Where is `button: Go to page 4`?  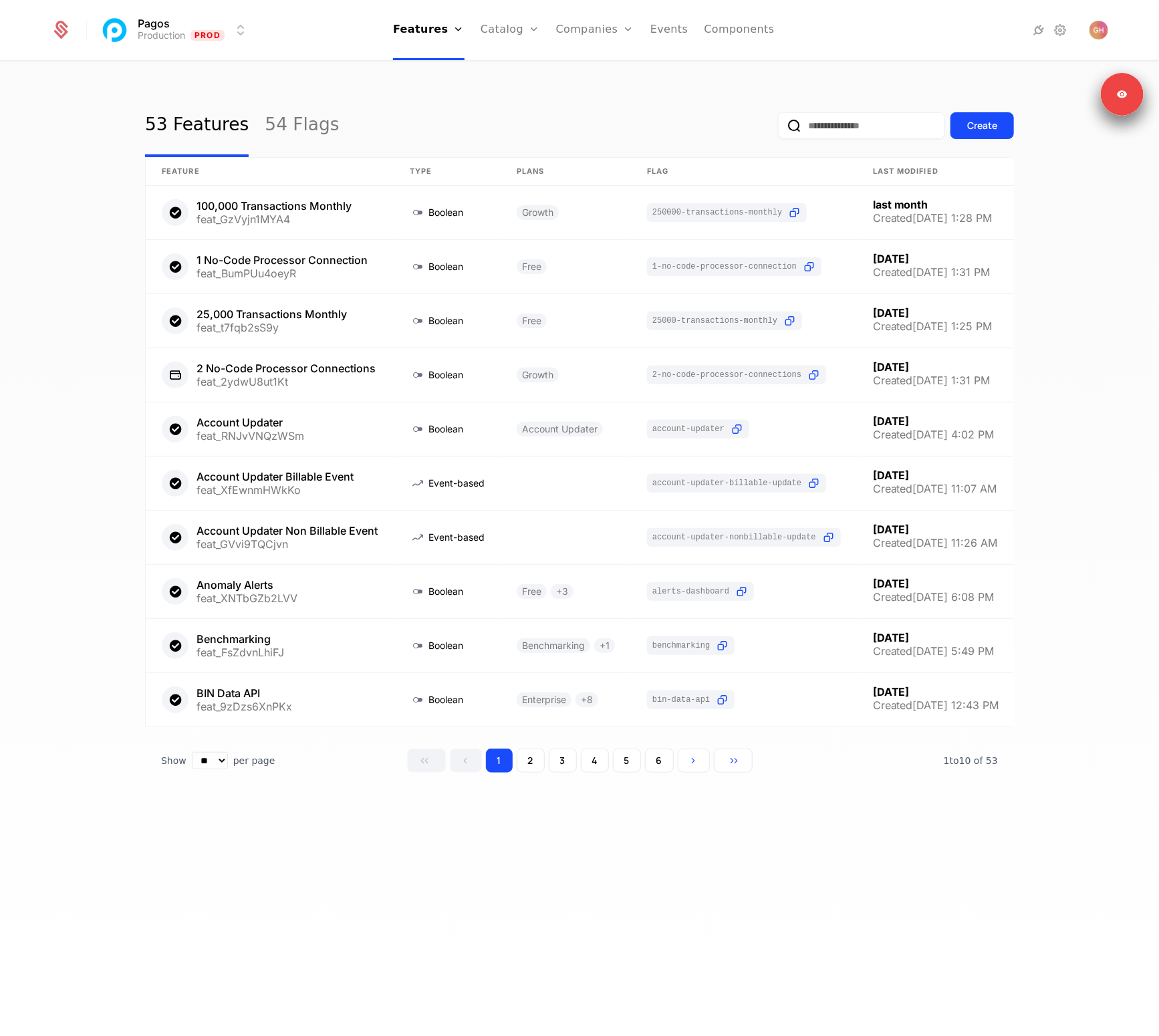 button: Go to page 4 is located at coordinates (595, 761).